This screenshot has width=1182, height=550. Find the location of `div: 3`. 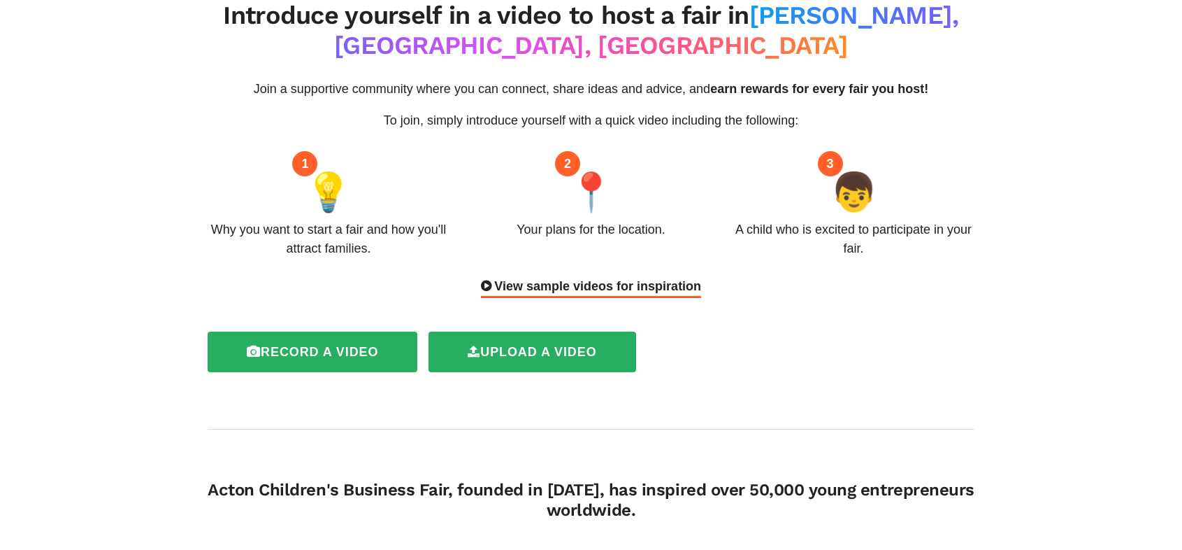

div: 3 is located at coordinates (831, 164).